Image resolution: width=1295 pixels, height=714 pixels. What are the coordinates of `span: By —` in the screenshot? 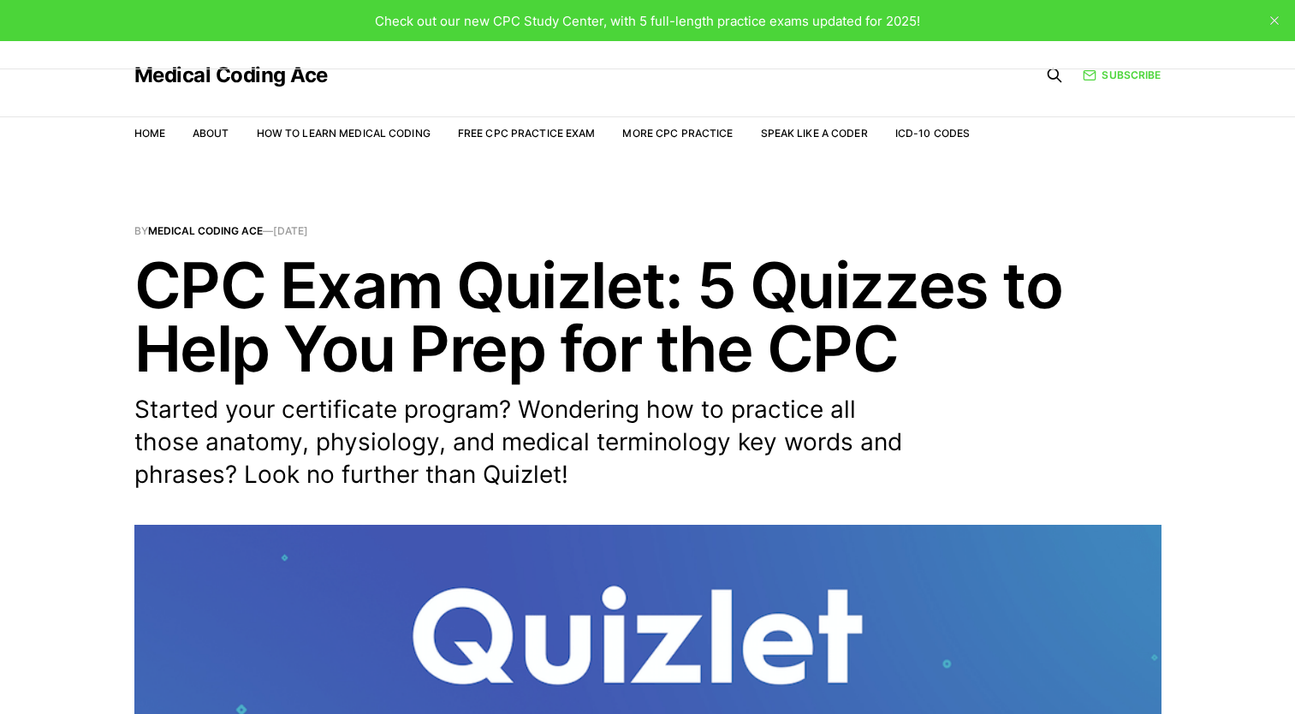 It's located at (648, 231).